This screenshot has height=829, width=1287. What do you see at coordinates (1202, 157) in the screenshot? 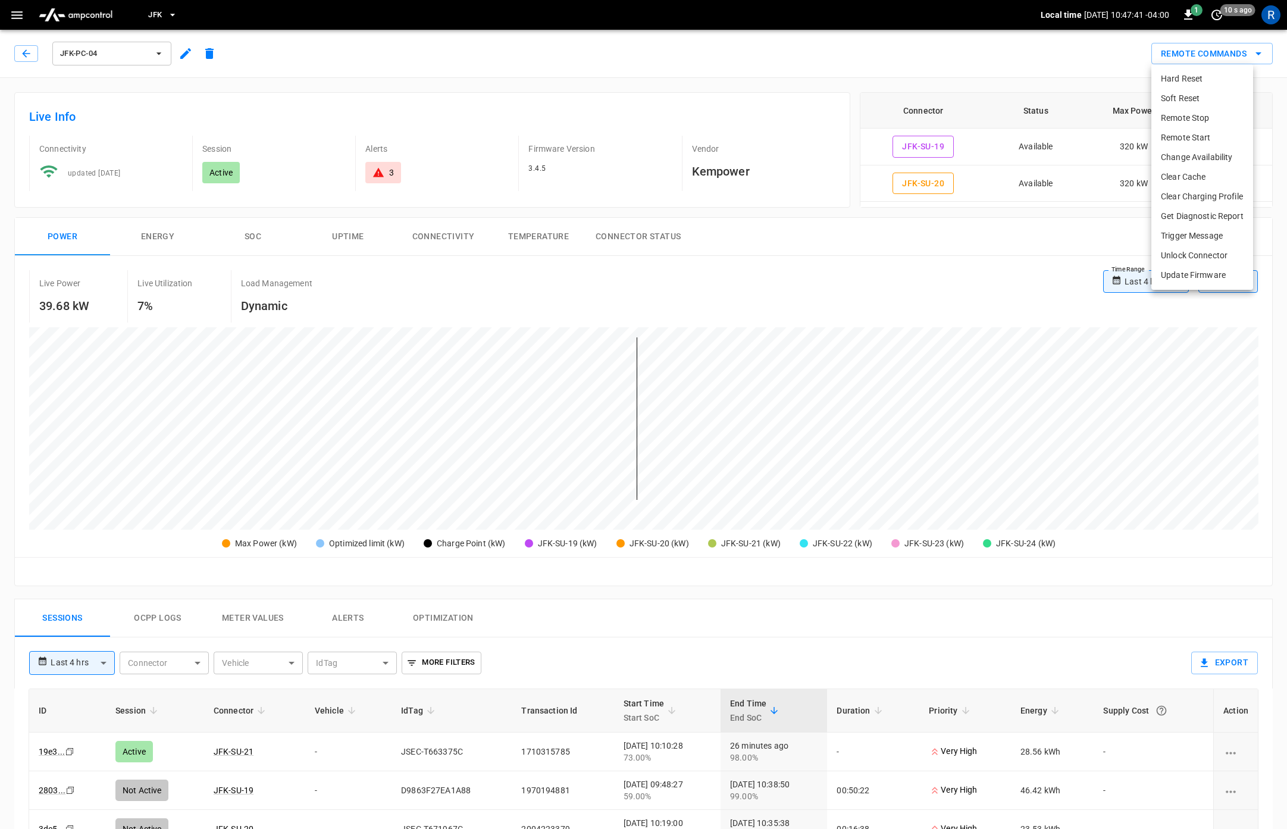
I see `li: Change Availability` at bounding box center [1202, 157].